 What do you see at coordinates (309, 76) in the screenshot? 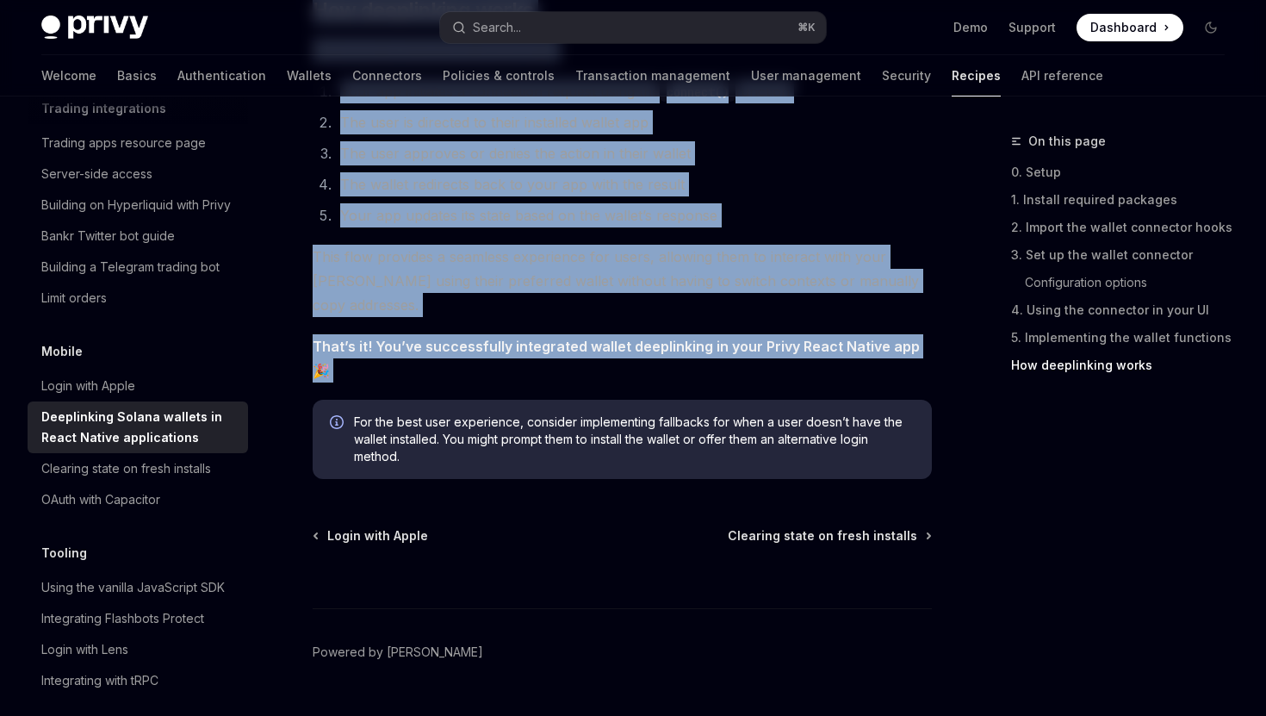
I see `a: Wallets` at bounding box center [309, 76].